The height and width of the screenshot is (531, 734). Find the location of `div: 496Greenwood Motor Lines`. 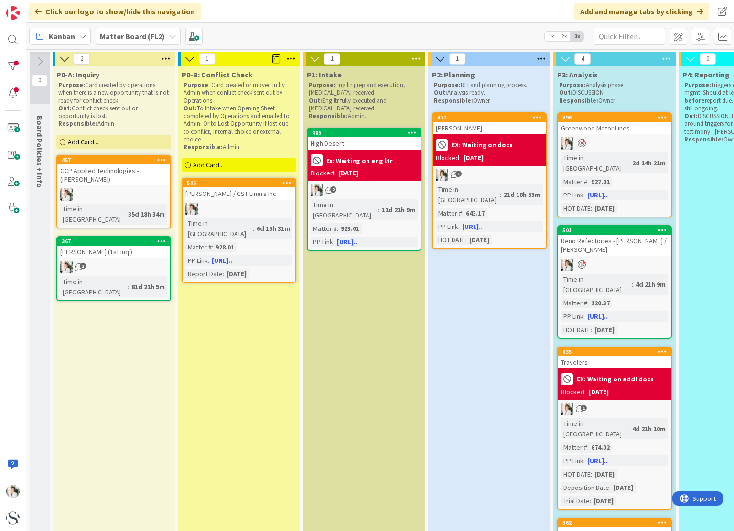

div: 496Greenwood Motor Lines is located at coordinates (614, 124).